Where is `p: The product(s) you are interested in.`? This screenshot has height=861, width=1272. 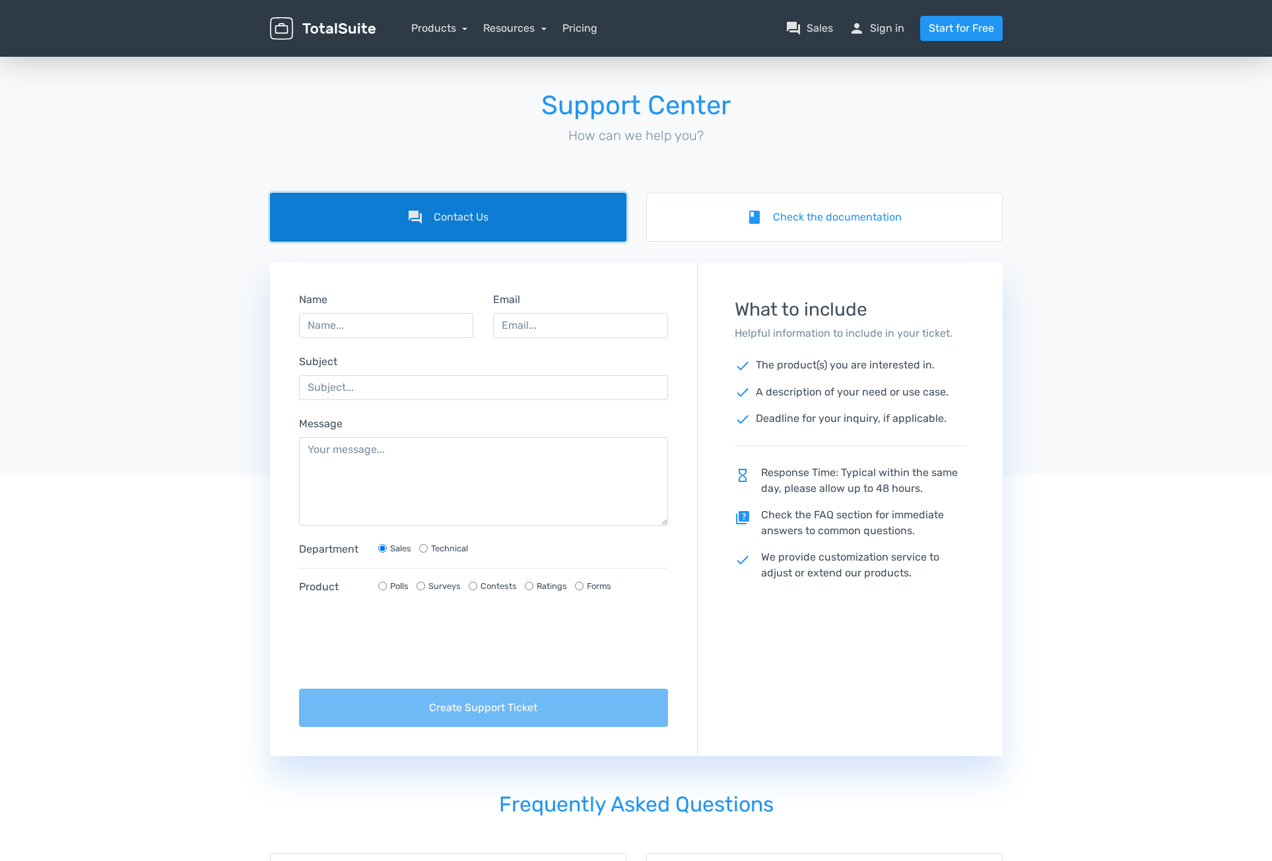 p: The product(s) you are interested in. is located at coordinates (850, 365).